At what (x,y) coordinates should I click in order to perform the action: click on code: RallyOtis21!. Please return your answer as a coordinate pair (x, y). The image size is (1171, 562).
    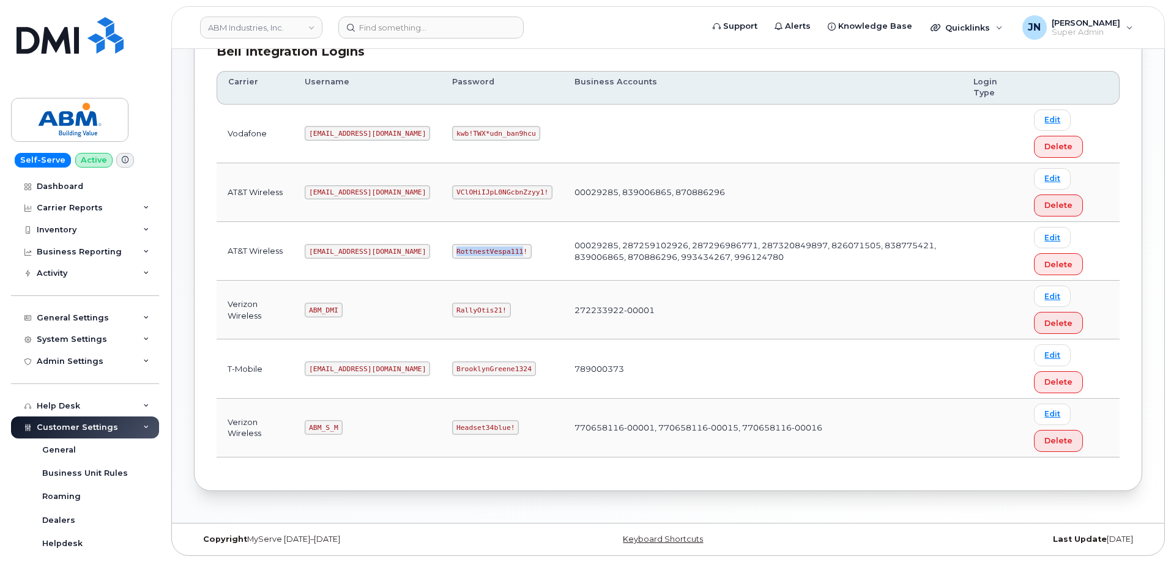
    Looking at the image, I should click on (481, 310).